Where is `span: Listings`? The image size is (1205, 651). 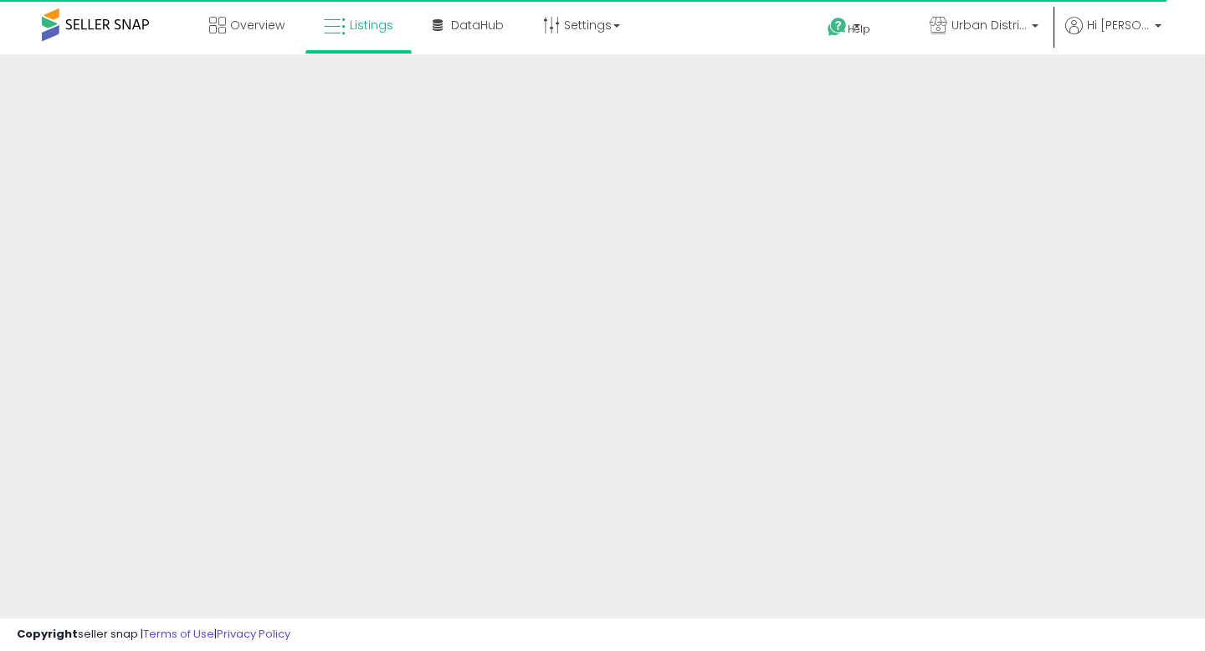
span: Listings is located at coordinates (372, 25).